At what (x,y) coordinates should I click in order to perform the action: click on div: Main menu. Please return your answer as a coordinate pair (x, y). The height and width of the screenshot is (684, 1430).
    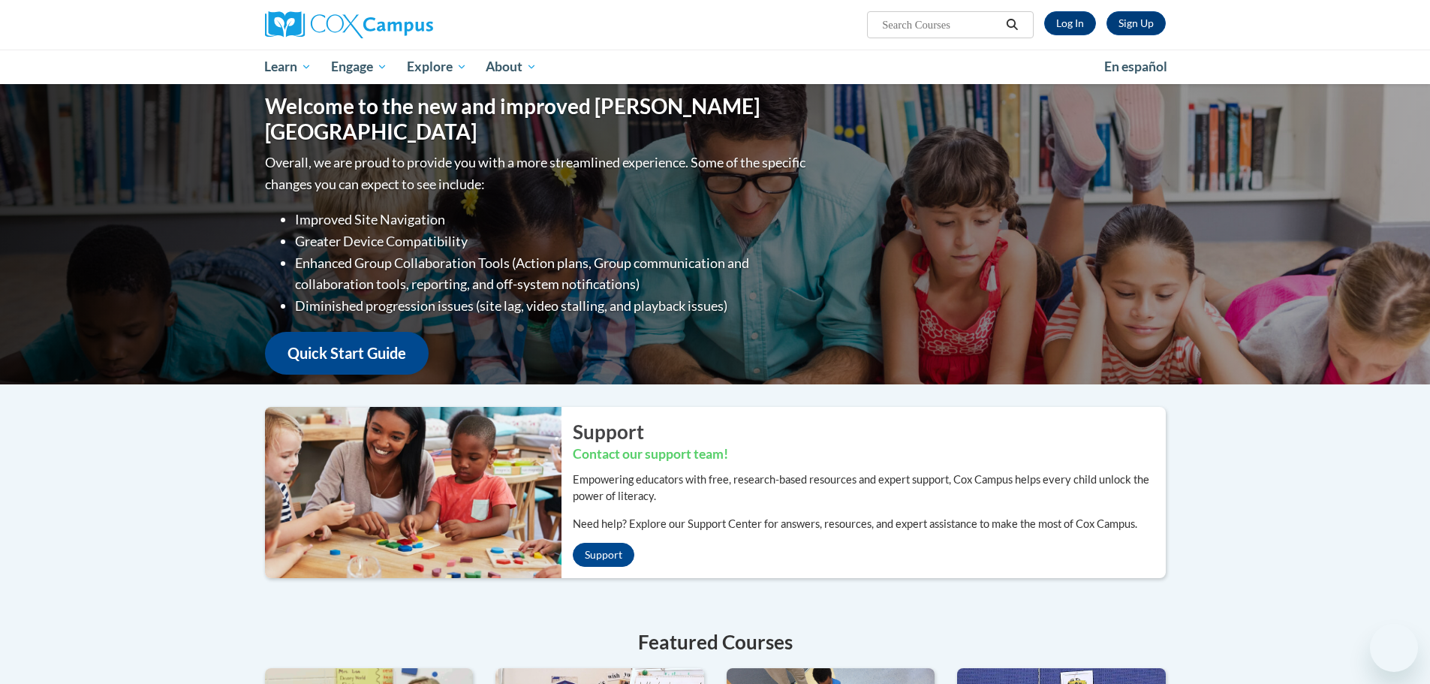
    Looking at the image, I should click on (716, 67).